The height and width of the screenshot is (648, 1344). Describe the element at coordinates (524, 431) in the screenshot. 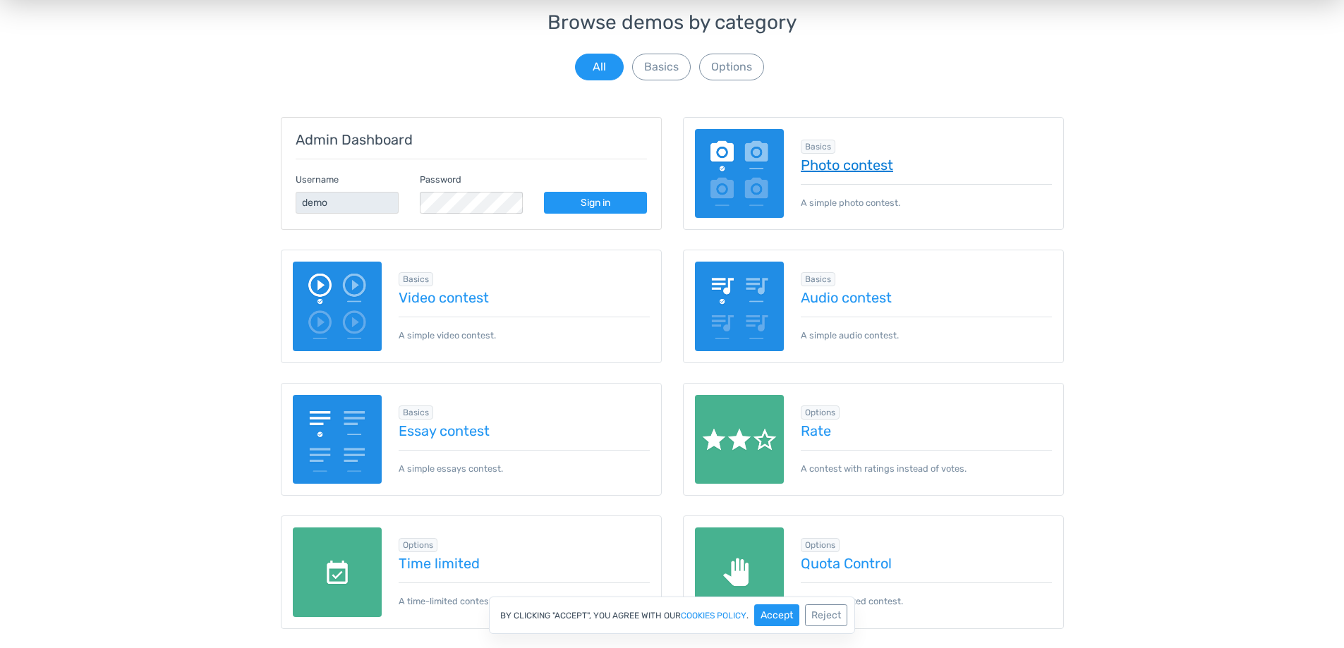

I see `a: Essay contest` at that location.